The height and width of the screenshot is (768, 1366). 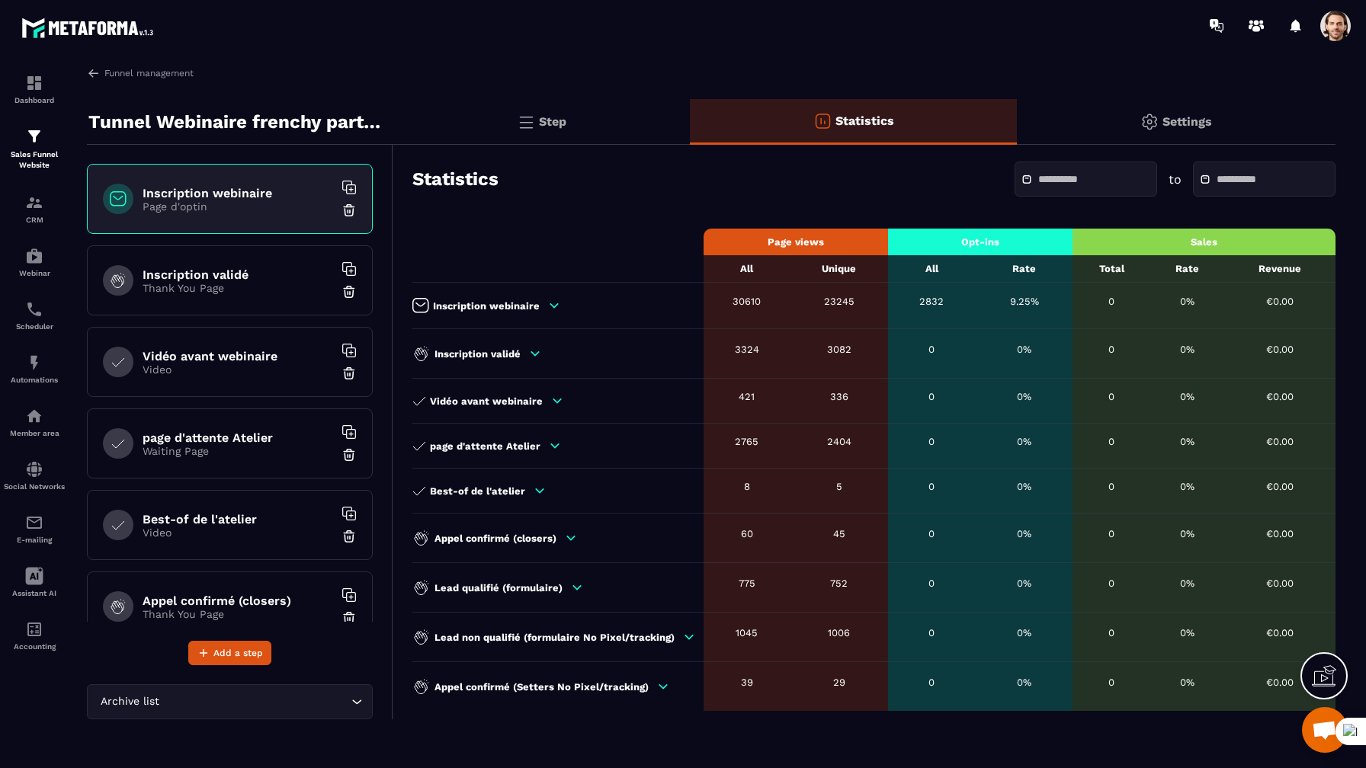 I want to click on div: 752, so click(x=838, y=583).